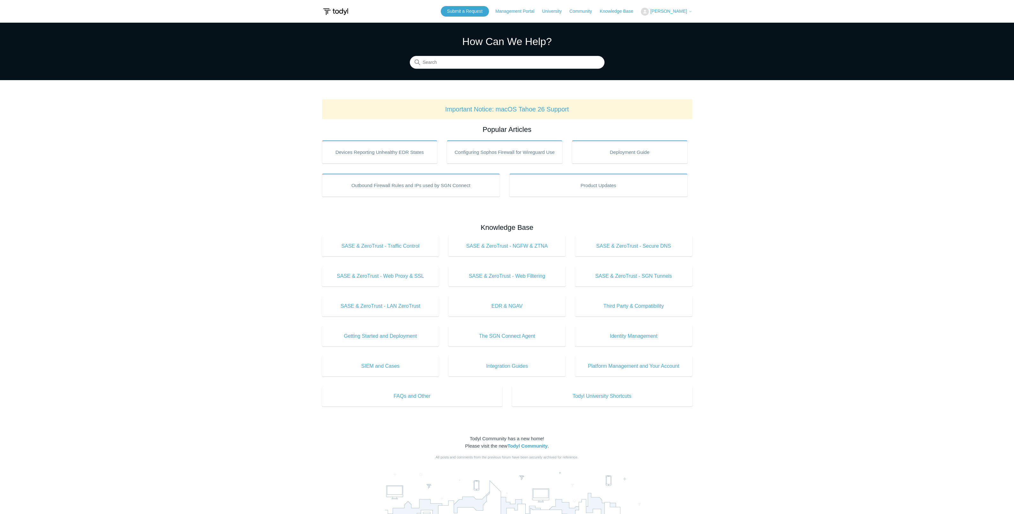 The height and width of the screenshot is (514, 1014). I want to click on a: Submit a Request, so click(465, 11).